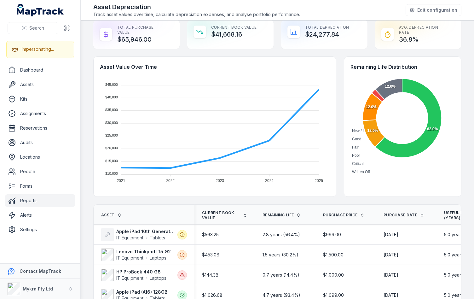  I want to click on a: Current Book Value, so click(225, 215).